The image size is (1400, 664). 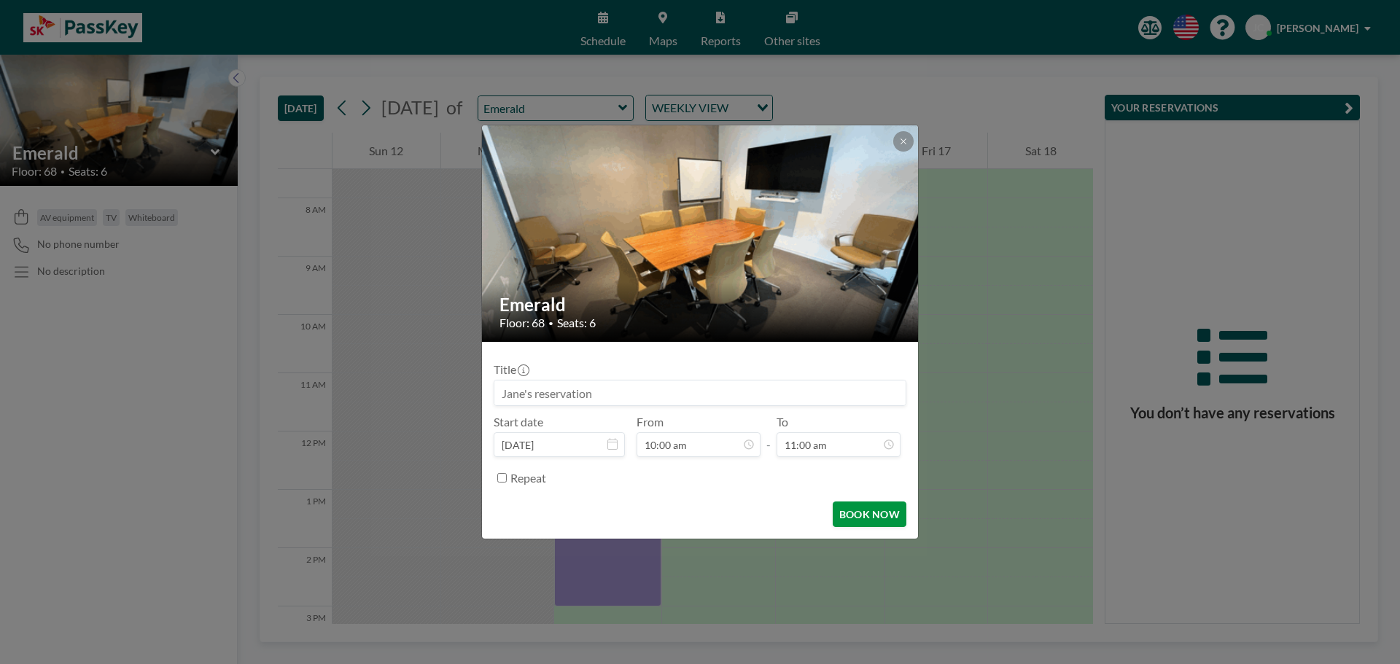 What do you see at coordinates (701, 233) in the screenshot?
I see `img: 537.gif` at bounding box center [701, 233].